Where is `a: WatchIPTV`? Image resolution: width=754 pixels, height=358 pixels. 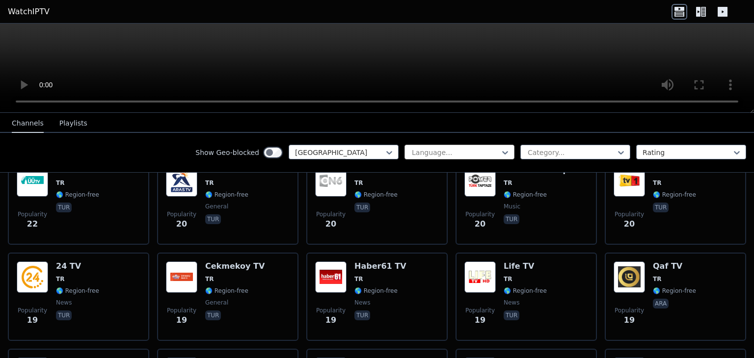 a: WatchIPTV is located at coordinates (28, 12).